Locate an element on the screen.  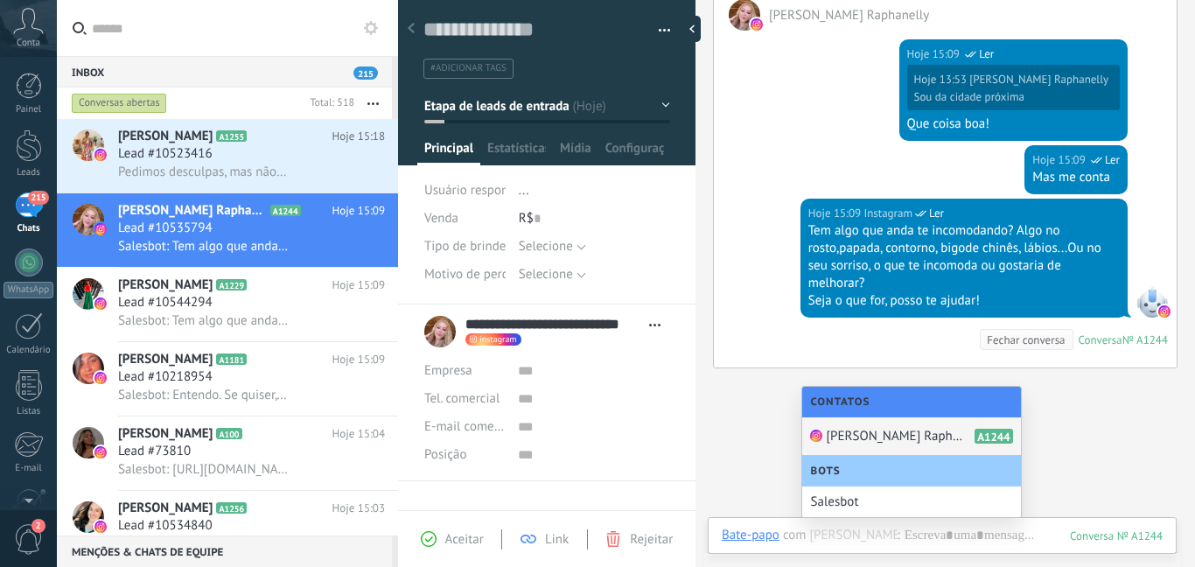
span: Lead #10218954 is located at coordinates (165, 377).